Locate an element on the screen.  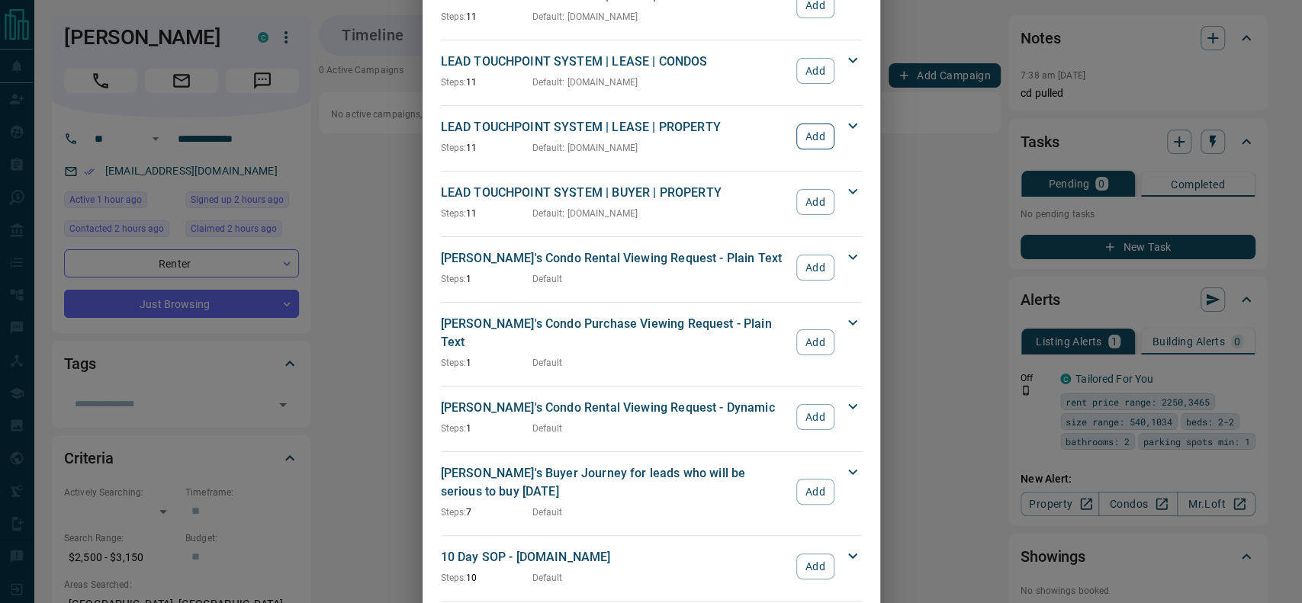
p: LEAD TOUCHPOINT SYSTEM | BUYER | PROPERTY is located at coordinates (615, 193).